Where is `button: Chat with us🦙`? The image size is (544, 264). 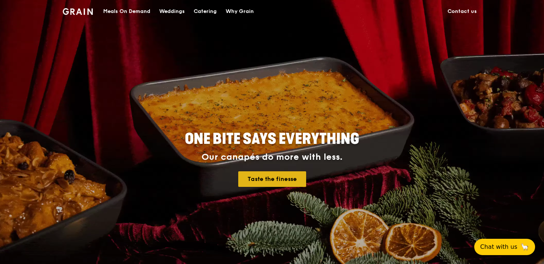 button: Chat with us🦙 is located at coordinates (505, 247).